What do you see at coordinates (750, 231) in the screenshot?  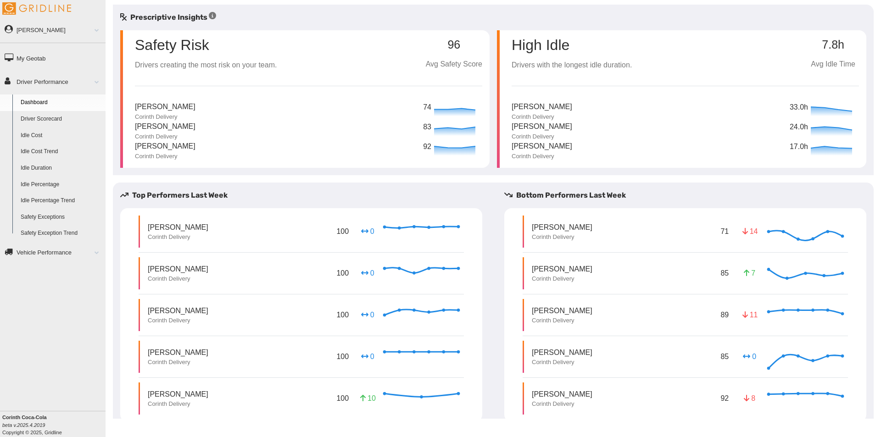 I see `p: 14` at bounding box center [750, 231].